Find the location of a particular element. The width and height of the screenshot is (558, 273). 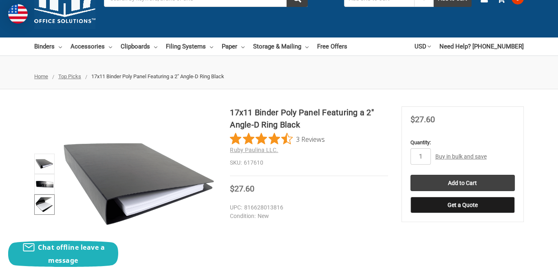

label: Quantity: is located at coordinates (462, 143).